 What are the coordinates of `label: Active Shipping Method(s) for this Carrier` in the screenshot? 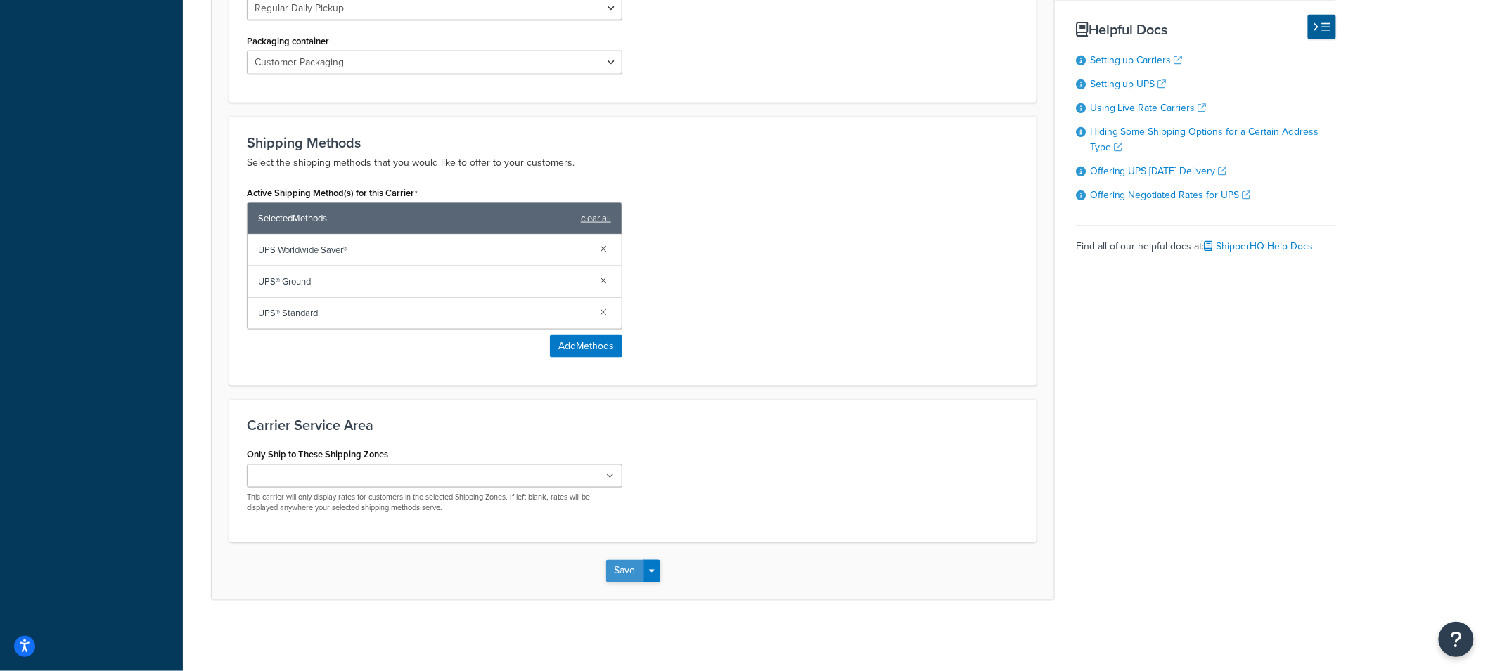 It's located at (332, 193).